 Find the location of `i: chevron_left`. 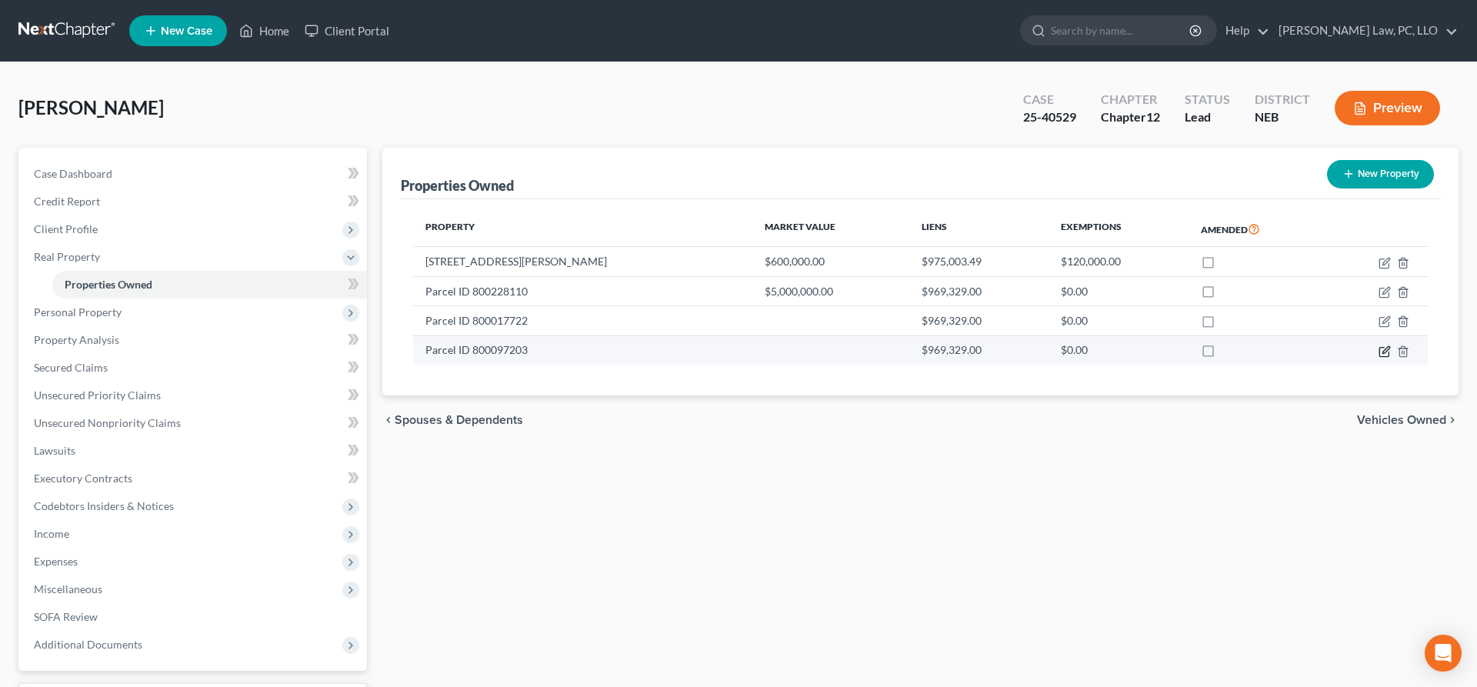

i: chevron_left is located at coordinates (388, 420).